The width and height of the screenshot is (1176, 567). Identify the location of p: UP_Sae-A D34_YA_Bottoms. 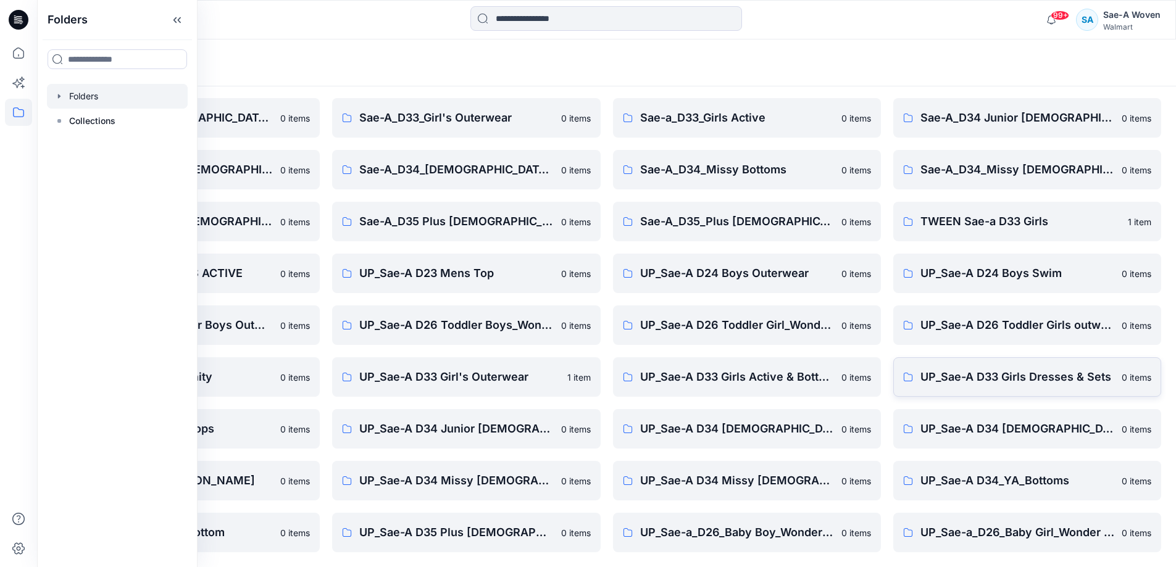
(1017, 481).